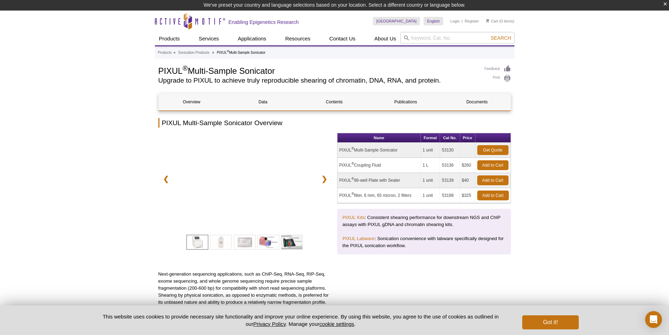 The width and height of the screenshot is (669, 335). Describe the element at coordinates (335, 123) in the screenshot. I see `h2: PIXUL Multi-Sample Sonicator Overview` at that location.